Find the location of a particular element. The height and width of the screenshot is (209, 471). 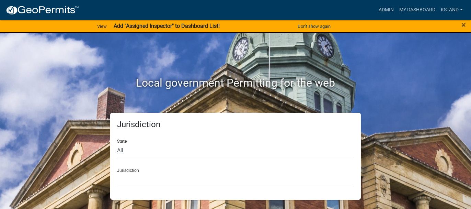

a: kstand is located at coordinates (452, 10).